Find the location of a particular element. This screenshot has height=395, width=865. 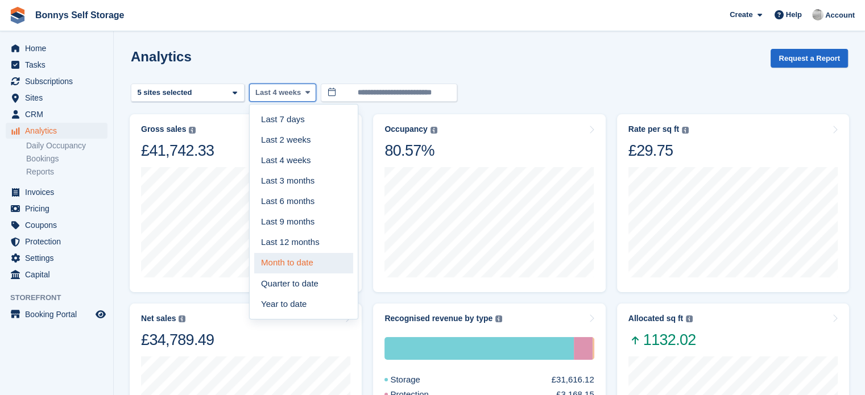

a: Month to date is located at coordinates (304, 263).